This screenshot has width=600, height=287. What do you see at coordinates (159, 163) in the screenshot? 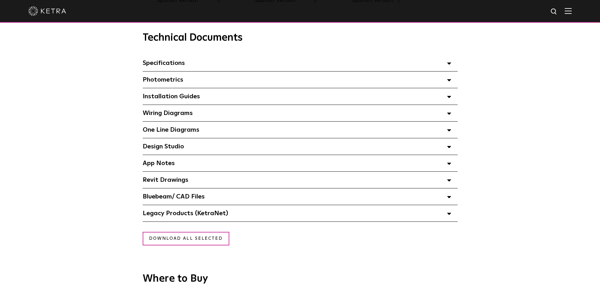
I see `span: App Notes` at bounding box center [159, 163].